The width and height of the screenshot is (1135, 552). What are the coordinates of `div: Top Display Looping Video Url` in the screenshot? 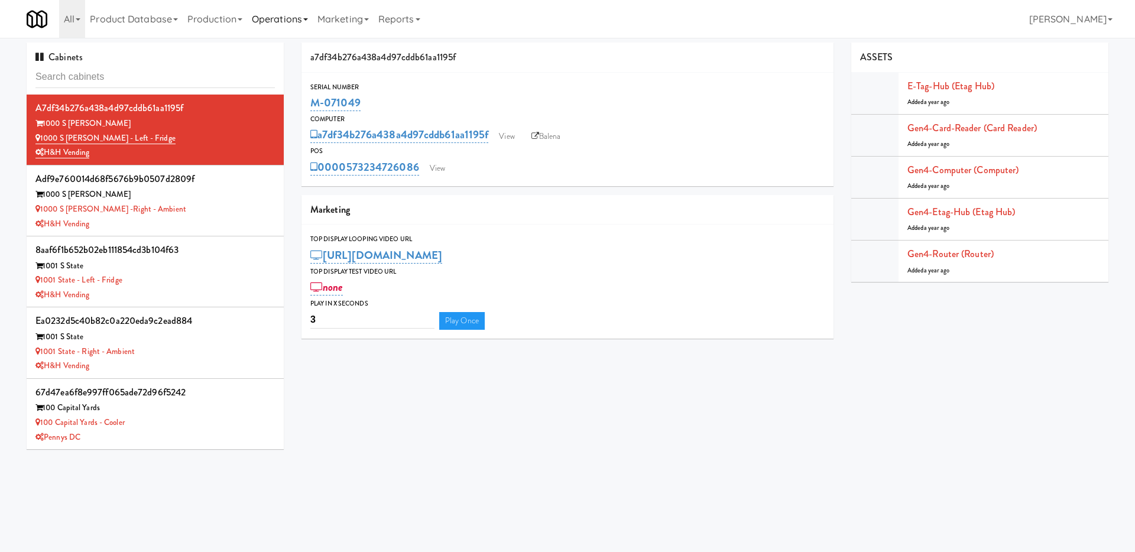 It's located at (568, 239).